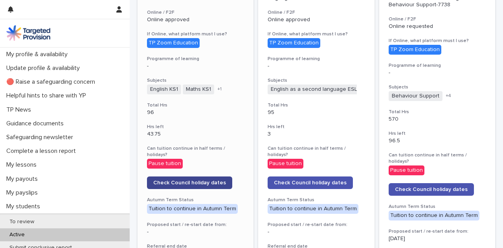 This screenshot has height=248, width=503. Describe the element at coordinates (37, 123) in the screenshot. I see `p: Guidance documents` at that location.